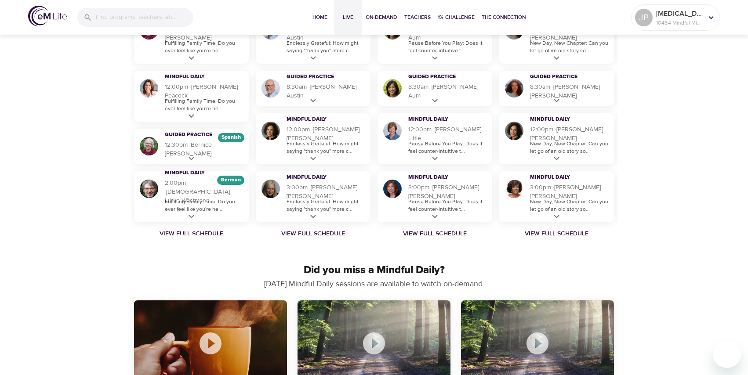  Describe the element at coordinates (392, 189) in the screenshot. I see `img: Elaine Smookler` at that location.